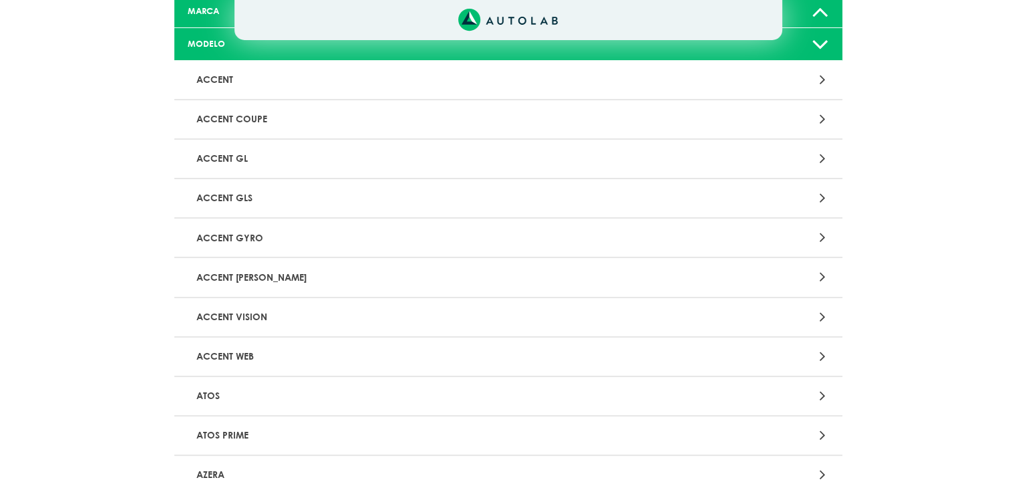 The image size is (1016, 488). Describe the element at coordinates (399, 435) in the screenshot. I see `p: ATOS PRIME` at that location.